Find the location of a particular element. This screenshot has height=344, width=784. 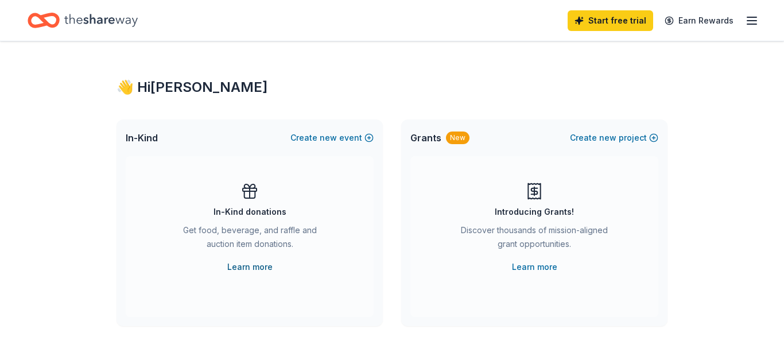

span: Grants is located at coordinates (426, 138).